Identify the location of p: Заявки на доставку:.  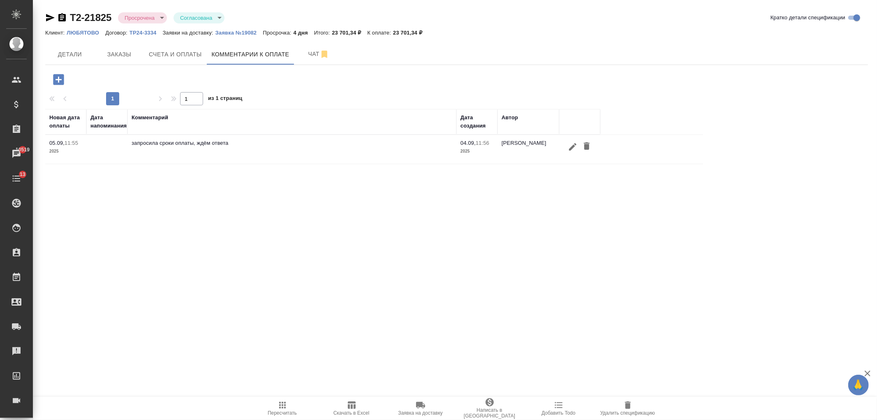
(189, 32).